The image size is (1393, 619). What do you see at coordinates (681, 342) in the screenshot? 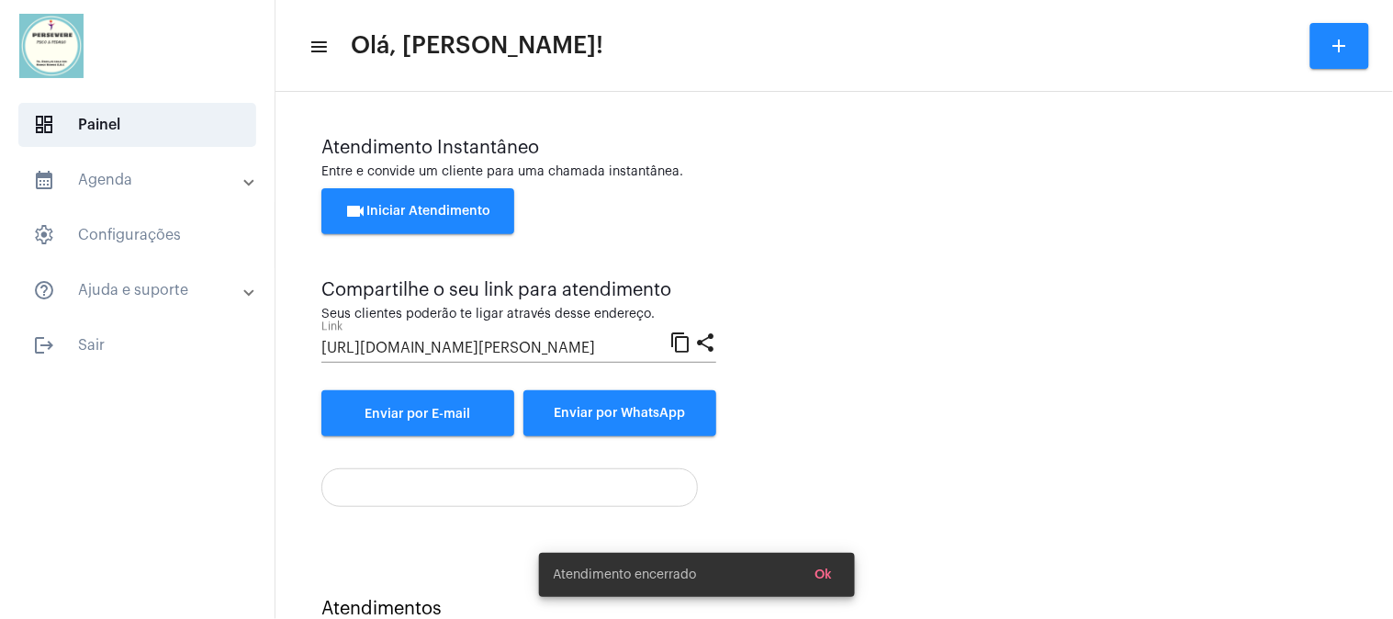
I see `mat-icon: content_copy` at bounding box center [681, 342].